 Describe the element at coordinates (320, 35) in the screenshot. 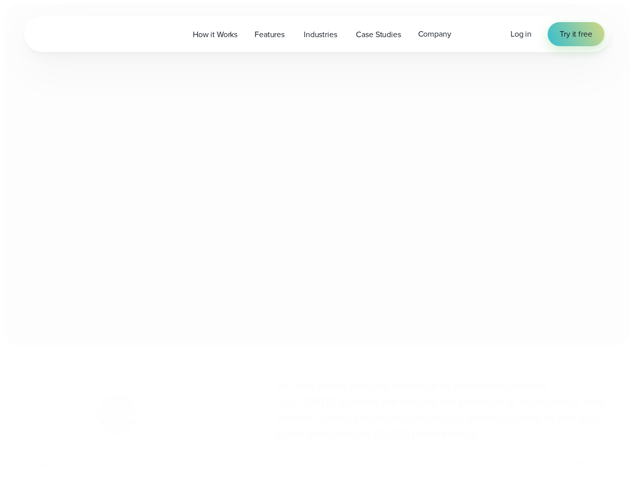

I see `span: Industries` at that location.